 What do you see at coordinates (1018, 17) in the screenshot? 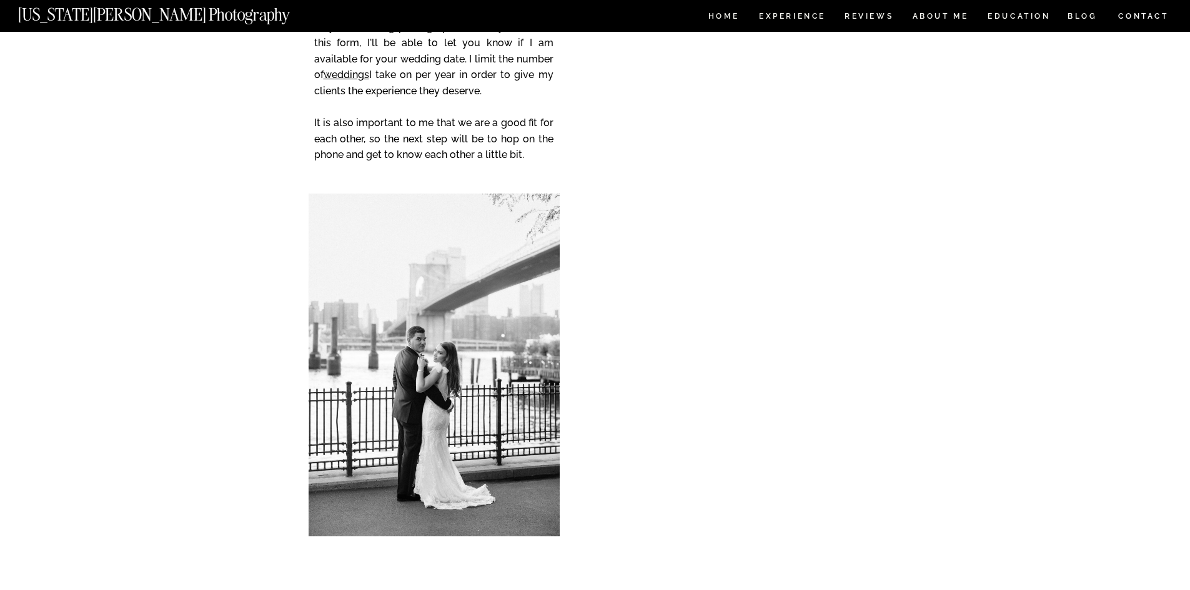
I see `nav: EDUCATION` at bounding box center [1018, 17].